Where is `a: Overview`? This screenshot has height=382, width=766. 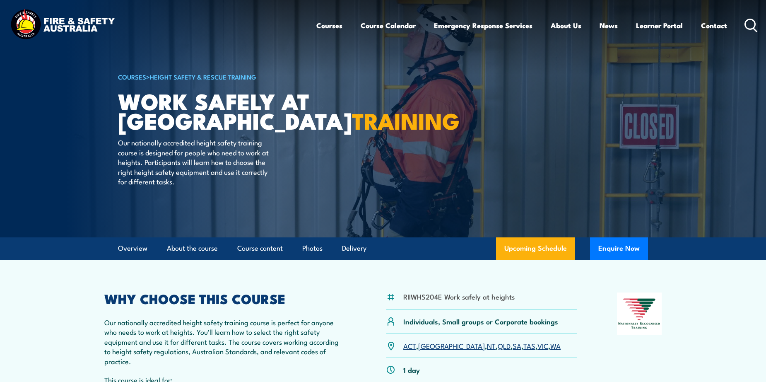 a: Overview is located at coordinates (133, 248).